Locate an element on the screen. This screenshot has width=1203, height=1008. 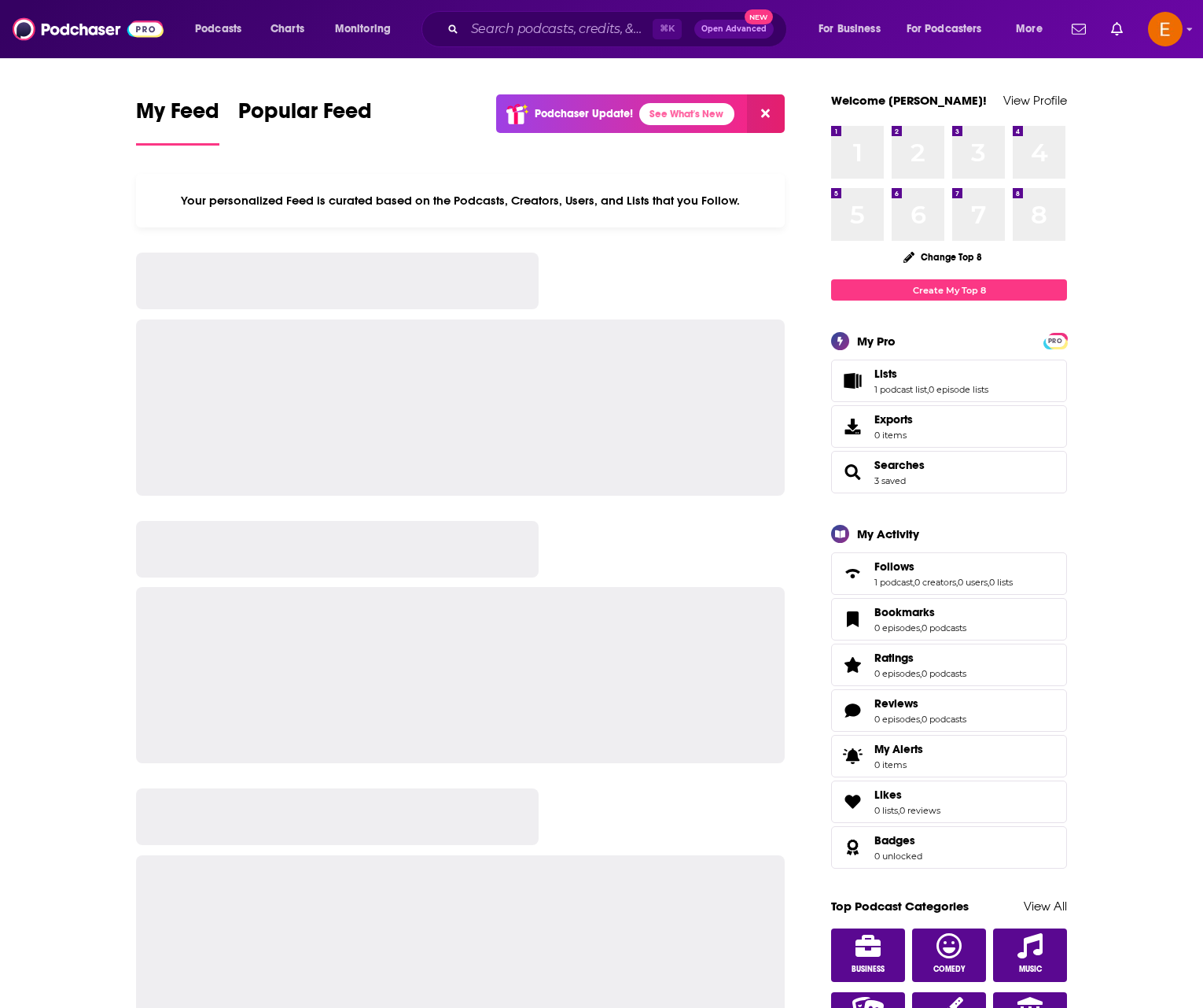
span: Popular Feed is located at coordinates (305, 116).